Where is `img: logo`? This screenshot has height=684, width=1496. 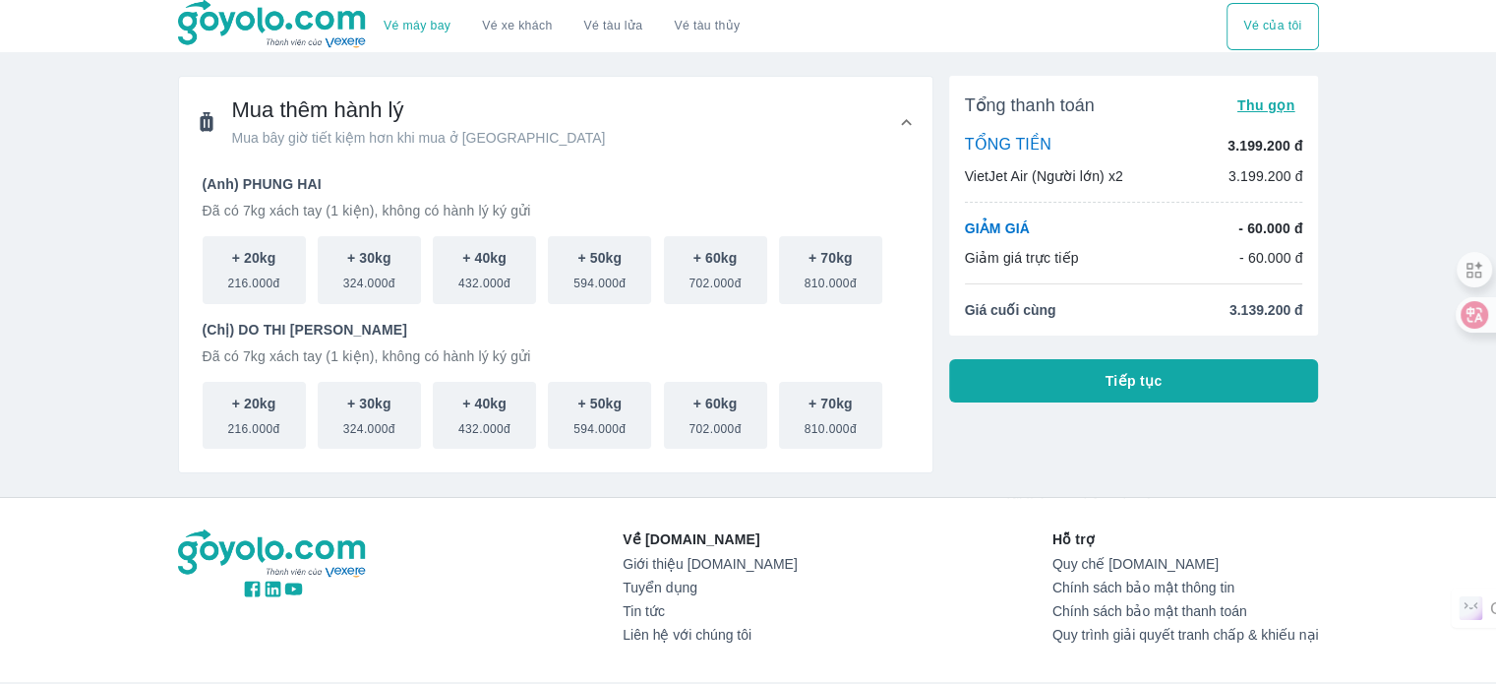 img: logo is located at coordinates (273, 554).